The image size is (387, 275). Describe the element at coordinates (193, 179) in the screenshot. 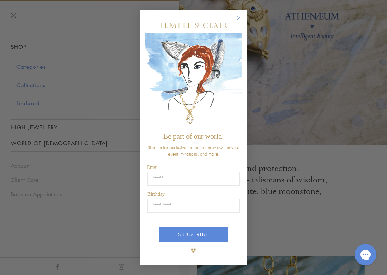

I see `input: Email` at that location.